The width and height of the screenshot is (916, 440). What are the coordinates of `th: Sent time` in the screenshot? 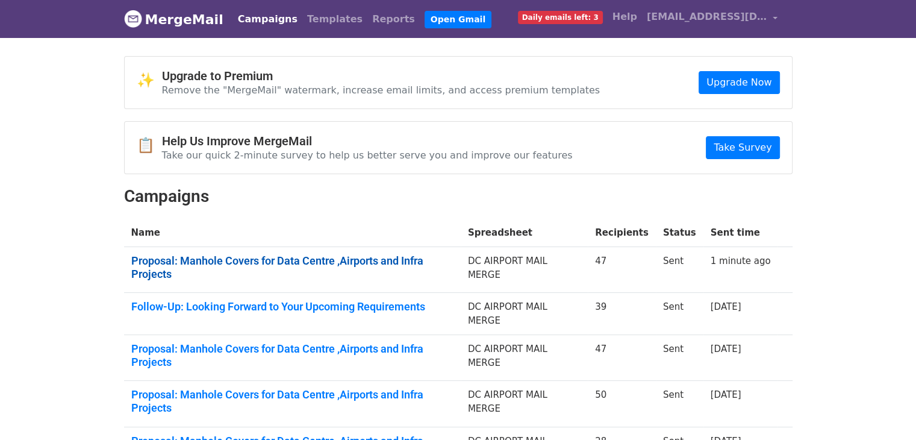 It's located at (741, 232).